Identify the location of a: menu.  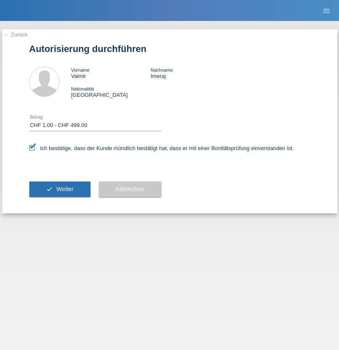
(326, 10).